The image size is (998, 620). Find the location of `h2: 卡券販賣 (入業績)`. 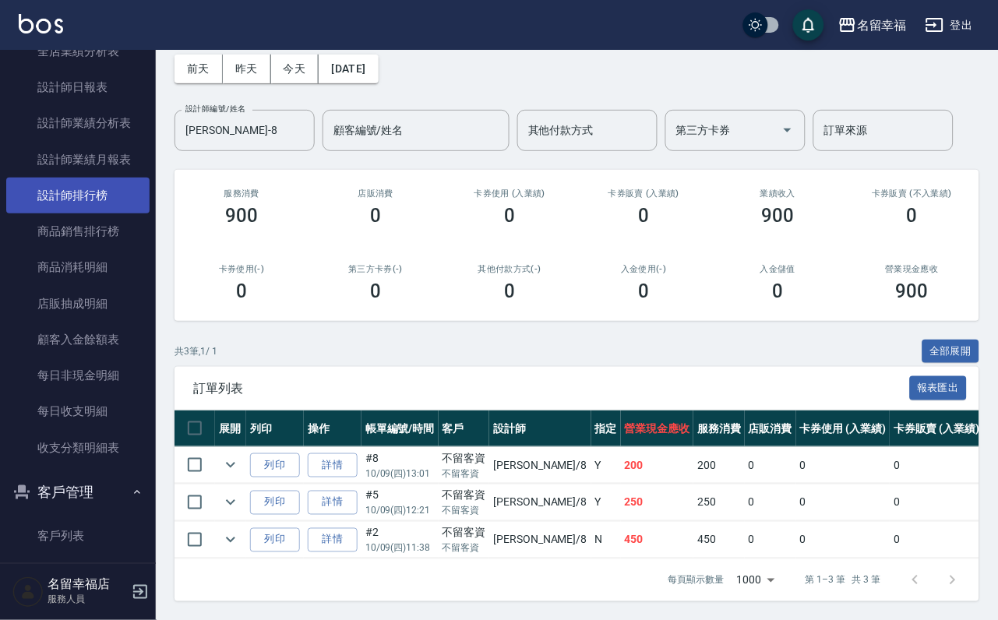

h2: 卡券販賣 (入業績) is located at coordinates (644, 193).